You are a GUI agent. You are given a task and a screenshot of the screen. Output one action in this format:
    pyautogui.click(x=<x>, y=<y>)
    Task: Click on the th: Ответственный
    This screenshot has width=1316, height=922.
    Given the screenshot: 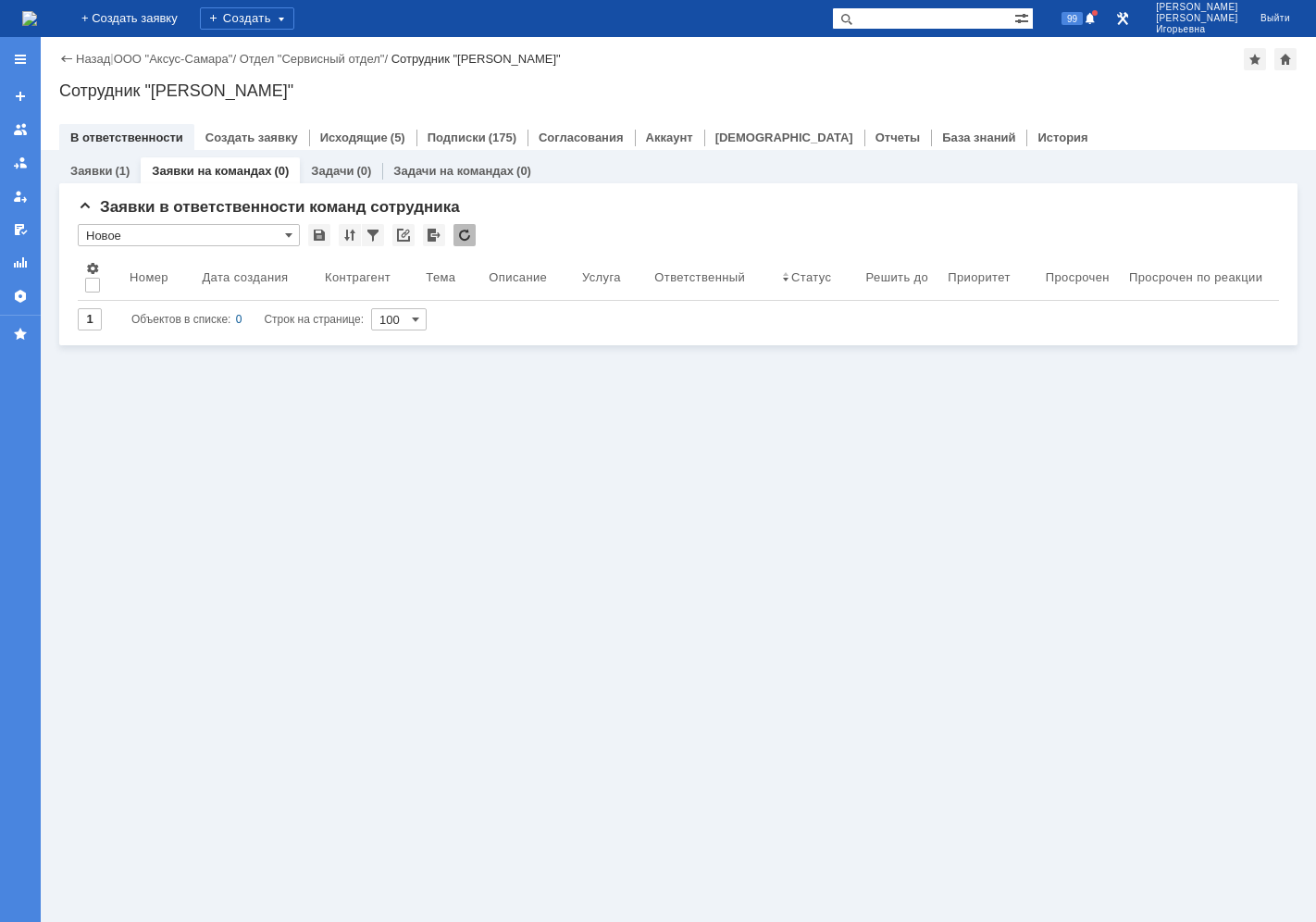 What is the action you would take?
    pyautogui.click(x=711, y=277)
    